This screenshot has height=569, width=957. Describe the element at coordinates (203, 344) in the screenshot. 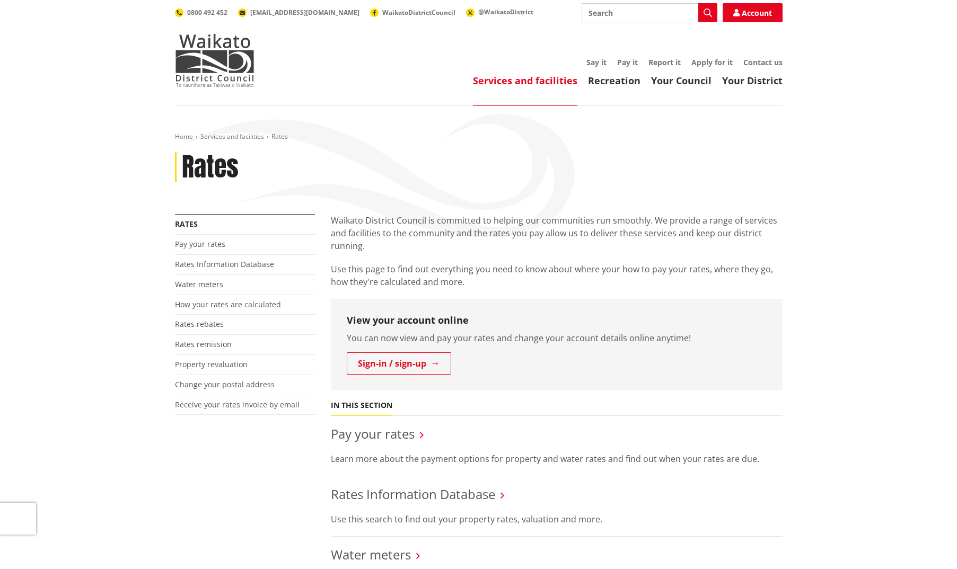

I see `a: Rates remission` at that location.